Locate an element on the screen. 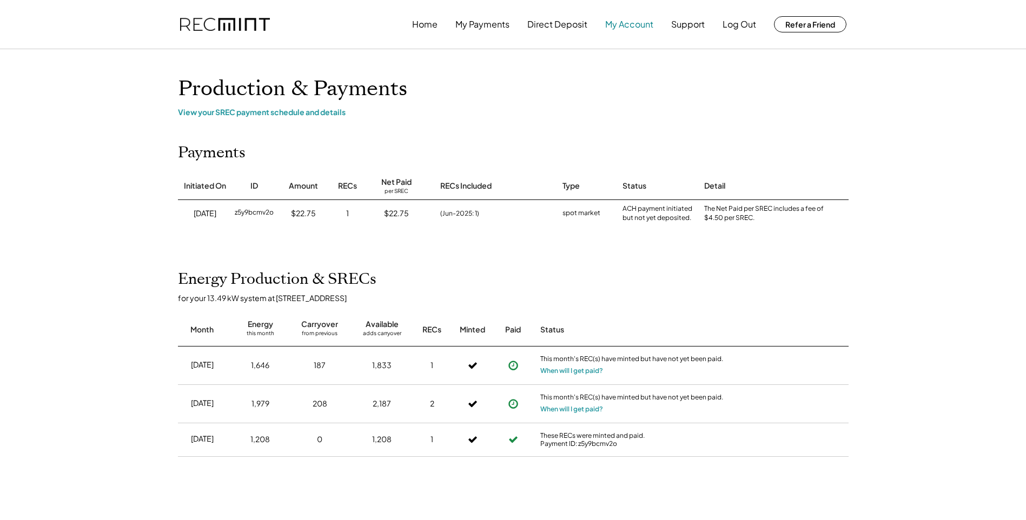 This screenshot has height=520, width=1026. div: Paid is located at coordinates (513, 330).